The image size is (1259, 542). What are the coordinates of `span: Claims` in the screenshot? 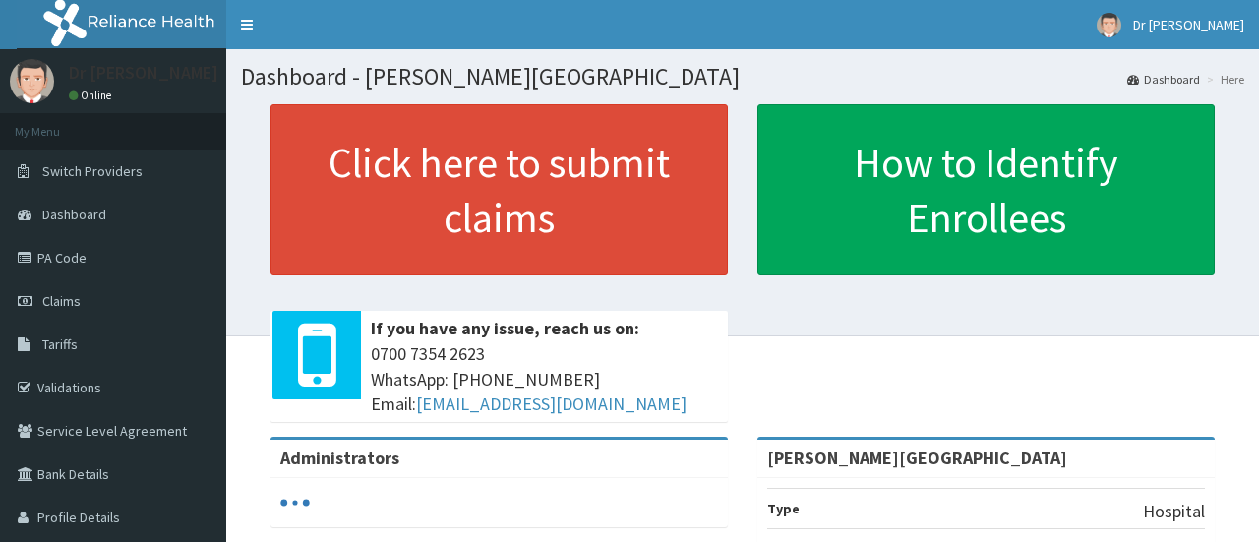 It's located at (61, 301).